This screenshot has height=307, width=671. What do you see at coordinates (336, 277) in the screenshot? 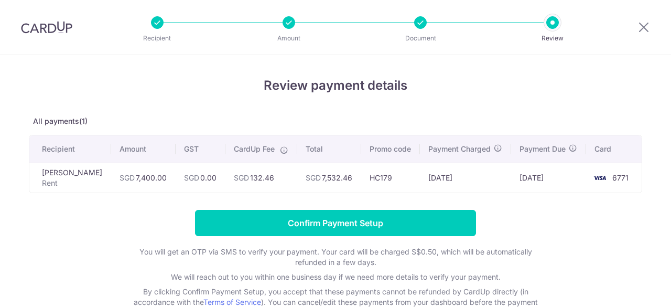
I see `p: We will reach out to you within one business day if we need more details to verify your payment.` at bounding box center [336, 277].